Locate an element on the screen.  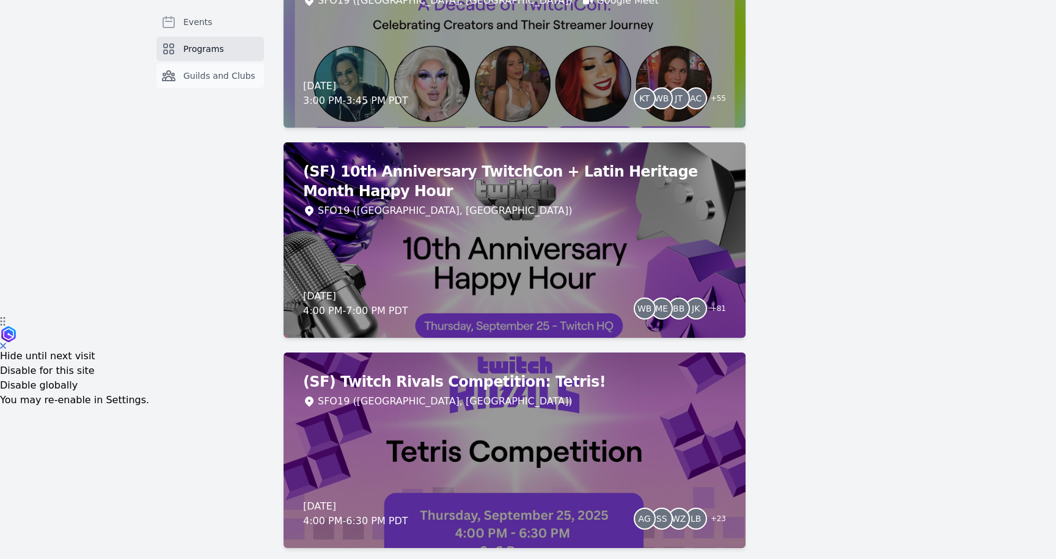
span: AG is located at coordinates (645, 519).